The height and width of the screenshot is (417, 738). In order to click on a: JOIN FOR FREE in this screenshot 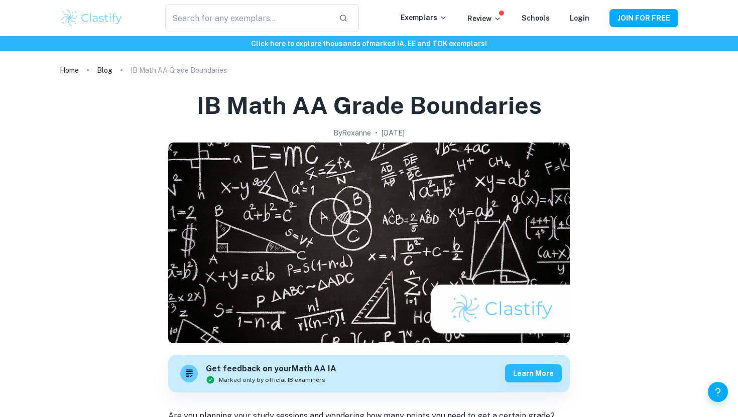, I will do `click(644, 18)`.